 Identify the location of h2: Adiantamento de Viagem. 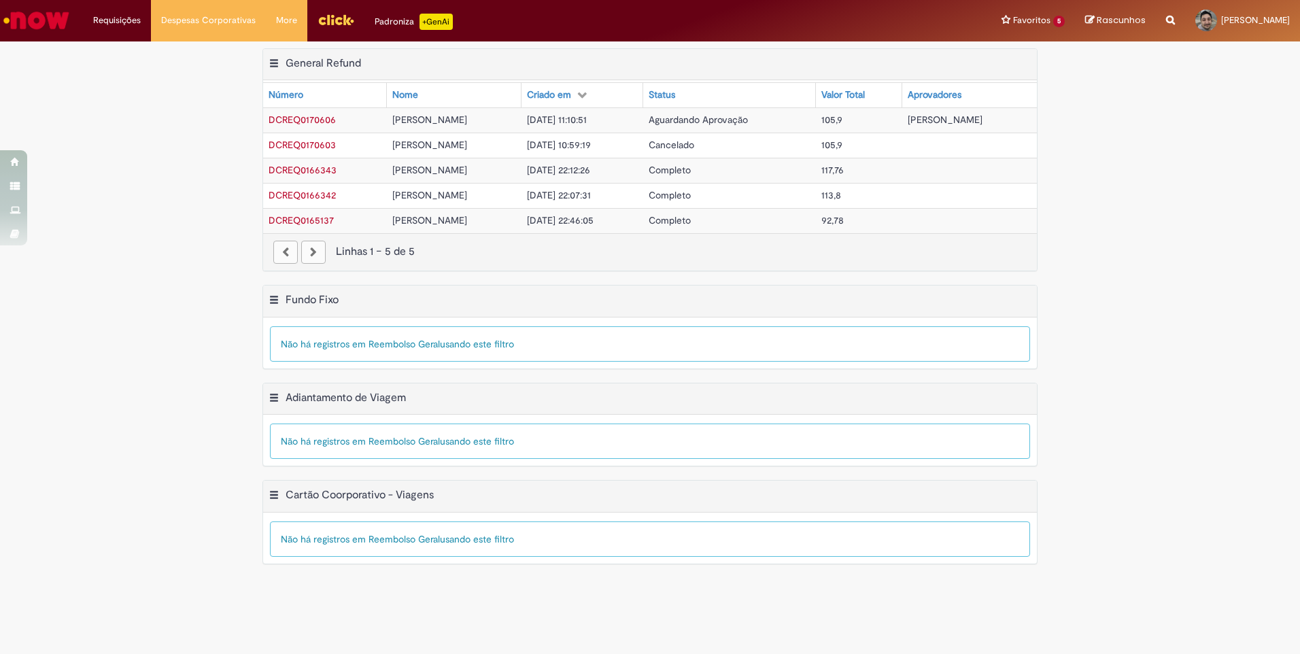
(345, 398).